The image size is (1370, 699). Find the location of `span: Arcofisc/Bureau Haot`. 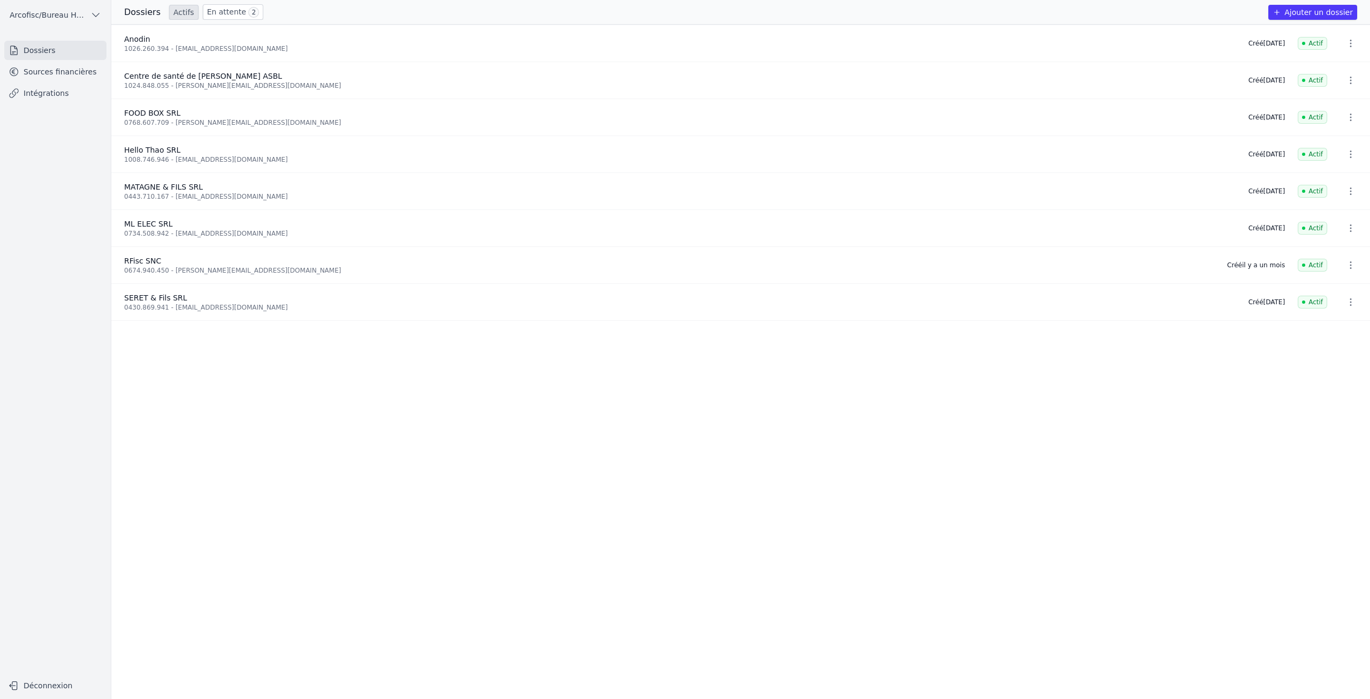

span: Arcofisc/Bureau Haot is located at coordinates (48, 15).